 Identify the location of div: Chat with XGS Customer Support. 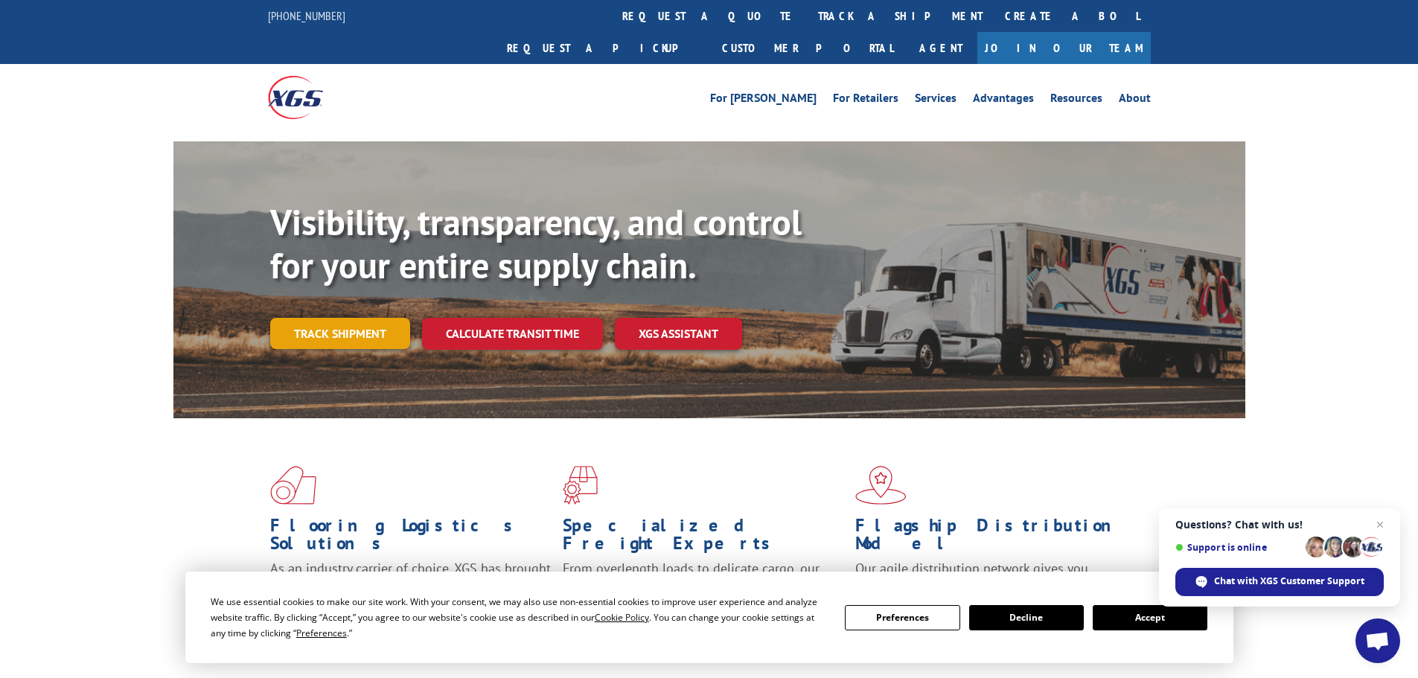
(1280, 582).